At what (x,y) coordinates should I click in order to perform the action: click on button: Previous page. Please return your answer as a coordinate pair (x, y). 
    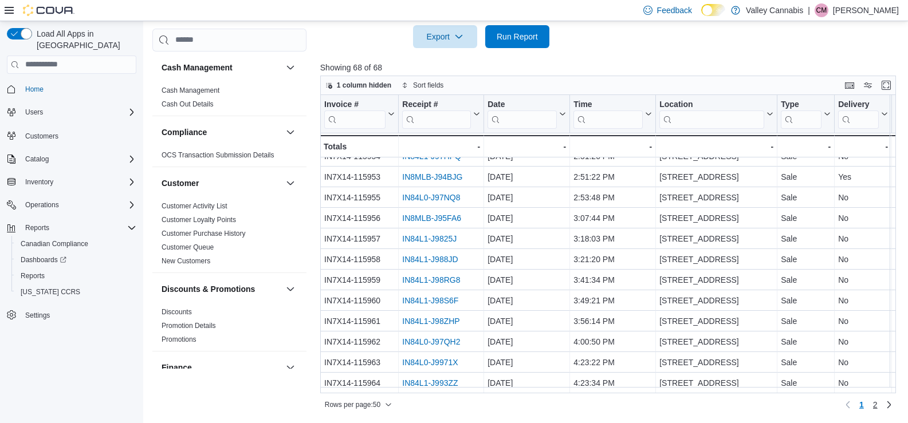
    Looking at the image, I should click on (848, 405).